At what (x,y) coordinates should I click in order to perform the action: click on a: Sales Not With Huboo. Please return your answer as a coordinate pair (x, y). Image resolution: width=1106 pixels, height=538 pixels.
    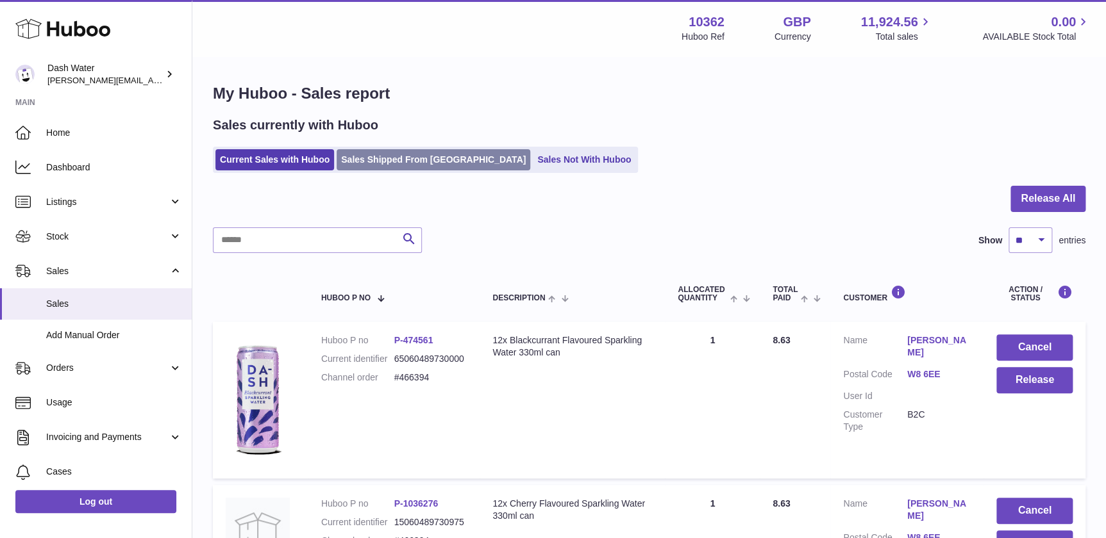
    Looking at the image, I should click on (584, 160).